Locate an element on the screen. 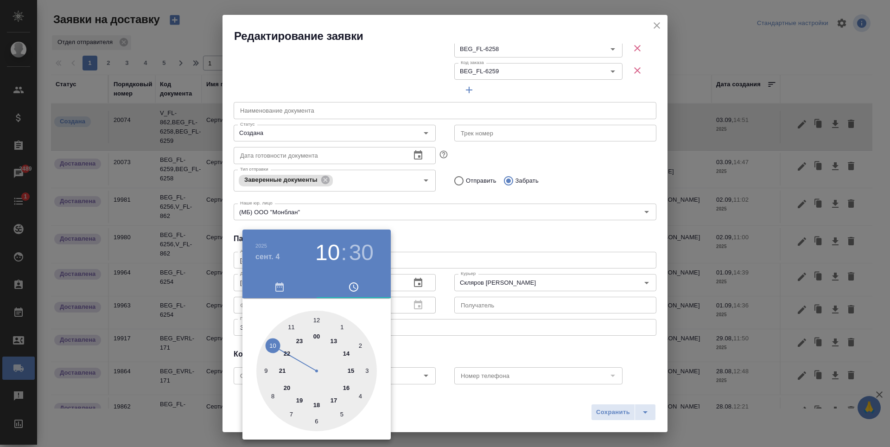 The width and height of the screenshot is (890, 447). h3: 30 is located at coordinates (361, 252).